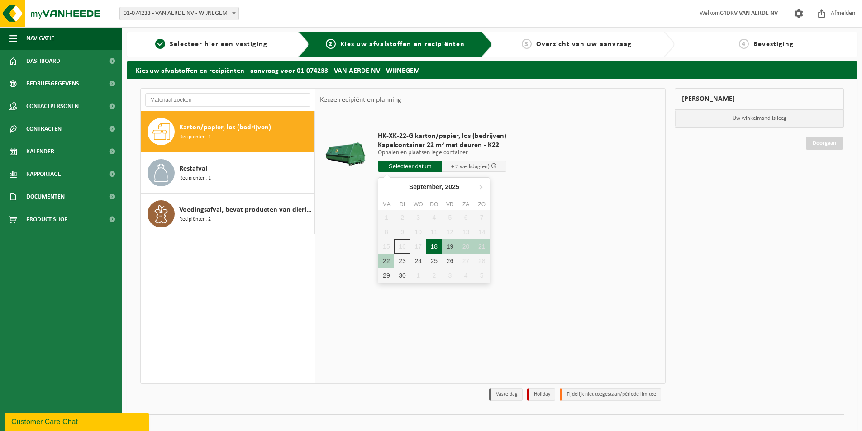  Describe the element at coordinates (825, 143) in the screenshot. I see `a: Doorgaan` at that location.